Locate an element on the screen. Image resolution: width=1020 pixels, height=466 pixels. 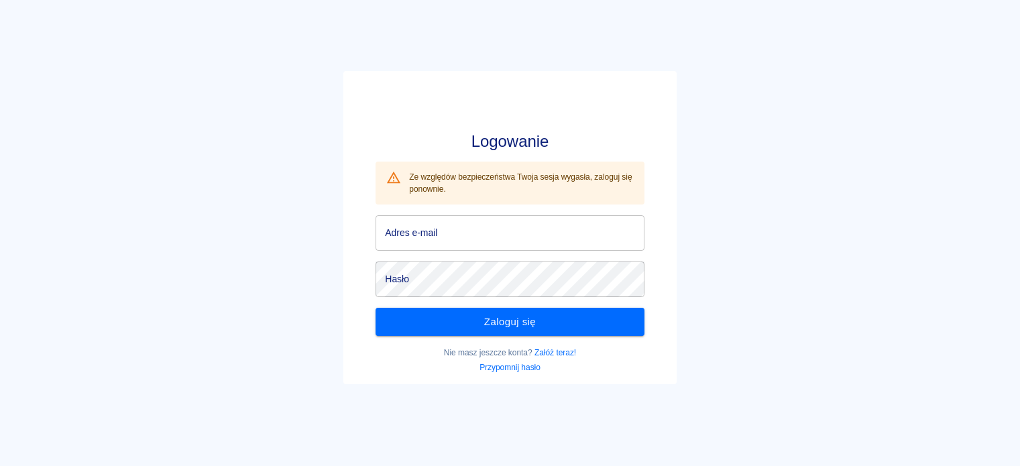
p: Nie masz jeszcze konta? is located at coordinates (510, 353).